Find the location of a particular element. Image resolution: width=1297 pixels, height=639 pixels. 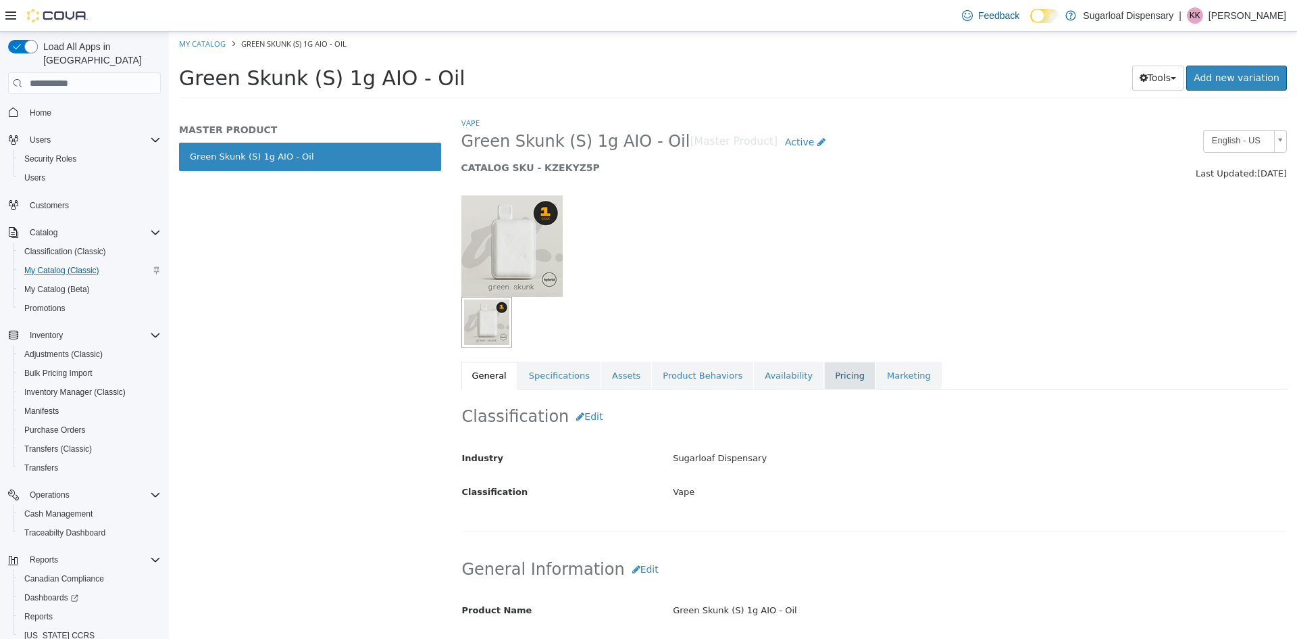

span: KK is located at coordinates (1195, 16).